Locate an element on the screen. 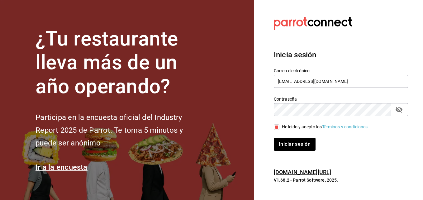 The width and height of the screenshot is (423, 200). a: Términos y condiciones. is located at coordinates (345, 127).